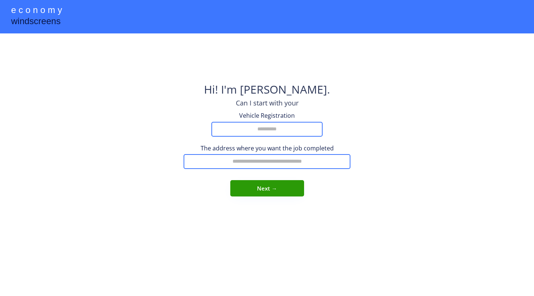 The height and width of the screenshot is (296, 534). Describe the element at coordinates (267, 188) in the screenshot. I see `button: Next →` at that location.